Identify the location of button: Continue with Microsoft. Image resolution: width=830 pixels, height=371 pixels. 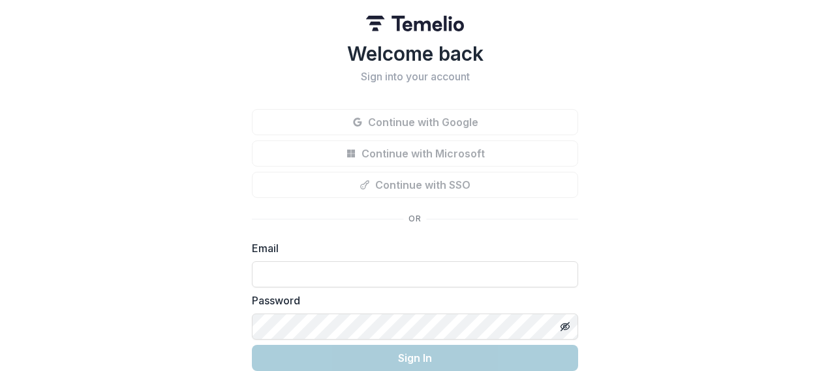
(415, 153).